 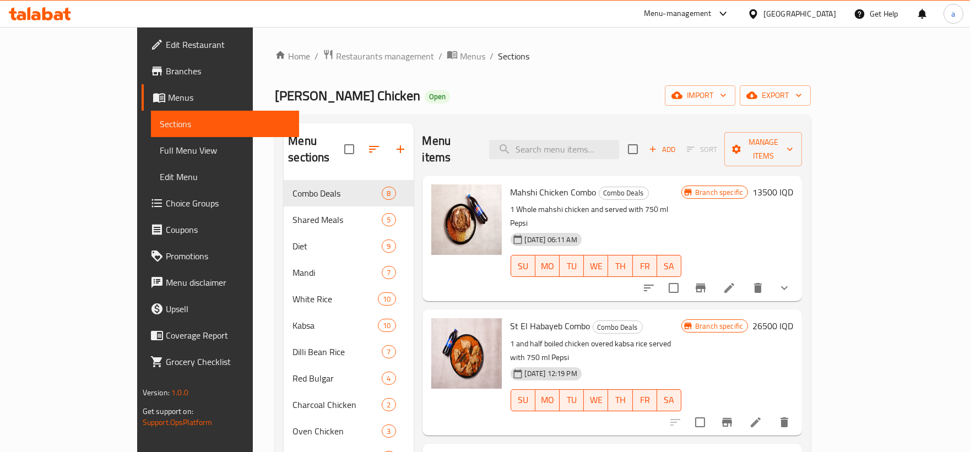 I want to click on div: Shared Meals, so click(x=337, y=220).